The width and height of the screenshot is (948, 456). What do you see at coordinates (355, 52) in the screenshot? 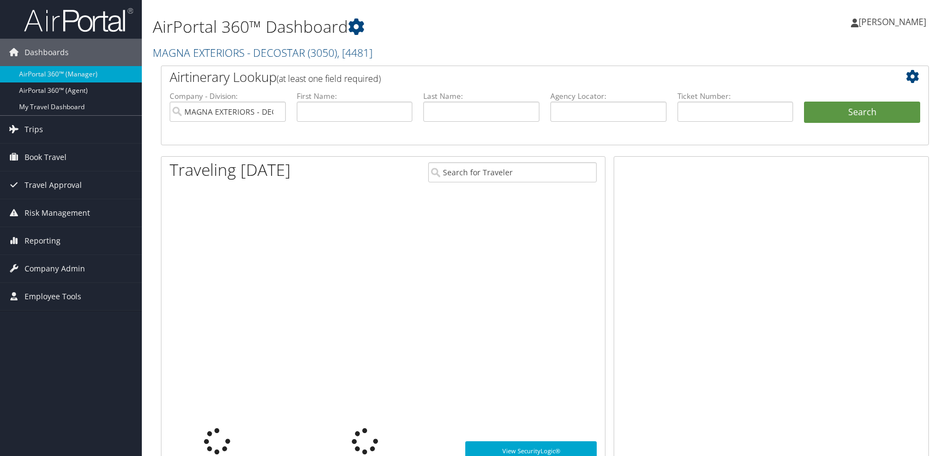
I see `span: , [ 4481 ]` at bounding box center [355, 52].